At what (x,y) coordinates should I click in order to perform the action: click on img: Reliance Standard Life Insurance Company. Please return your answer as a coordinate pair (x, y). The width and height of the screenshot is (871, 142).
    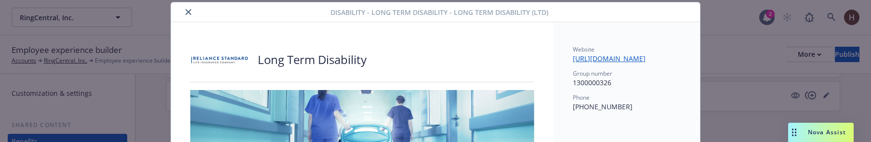
    Looking at the image, I should click on (219, 60).